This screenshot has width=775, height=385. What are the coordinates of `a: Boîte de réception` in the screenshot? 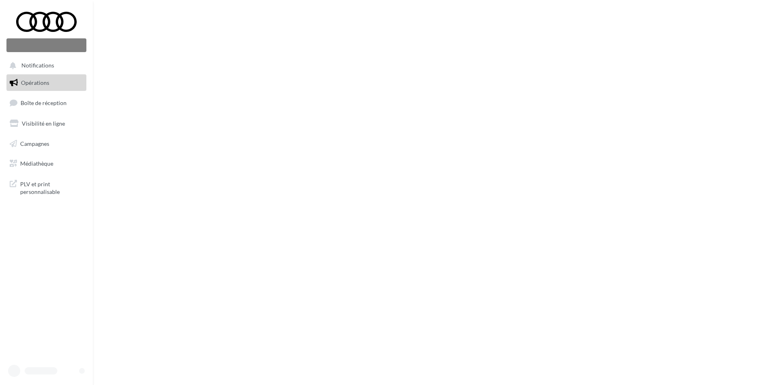 It's located at (46, 103).